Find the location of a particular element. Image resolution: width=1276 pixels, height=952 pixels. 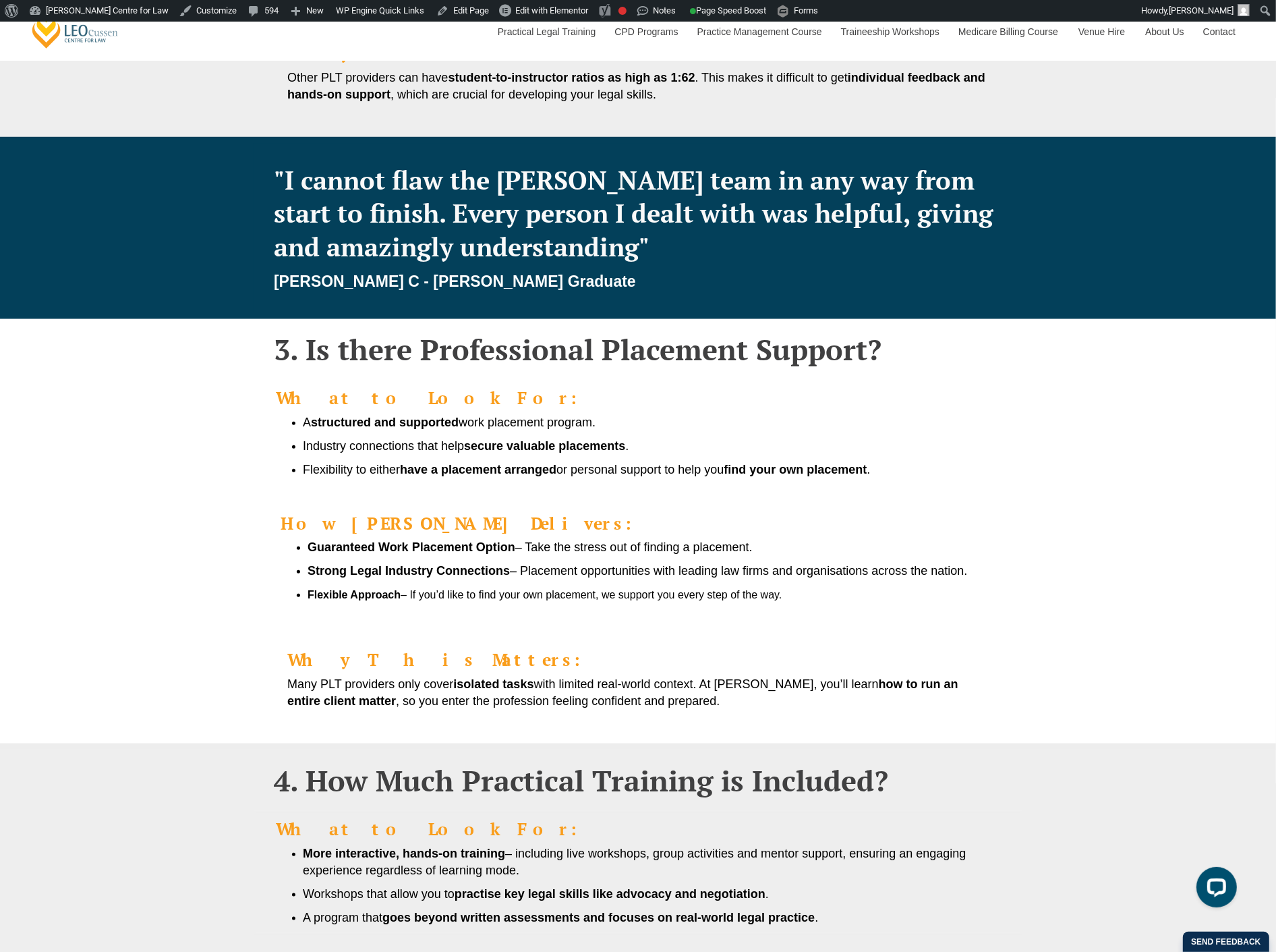

span: work placement program. is located at coordinates (526, 422).